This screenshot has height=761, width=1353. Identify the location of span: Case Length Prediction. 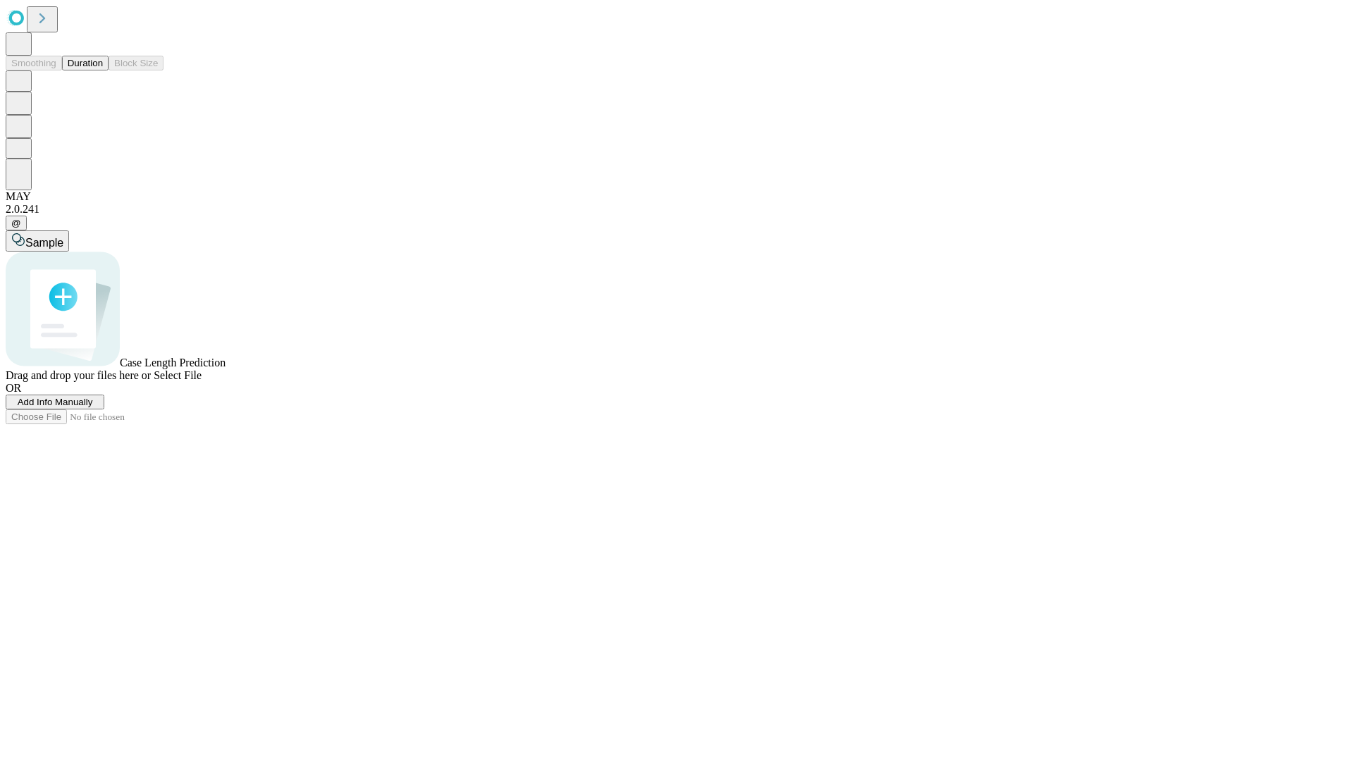
(173, 362).